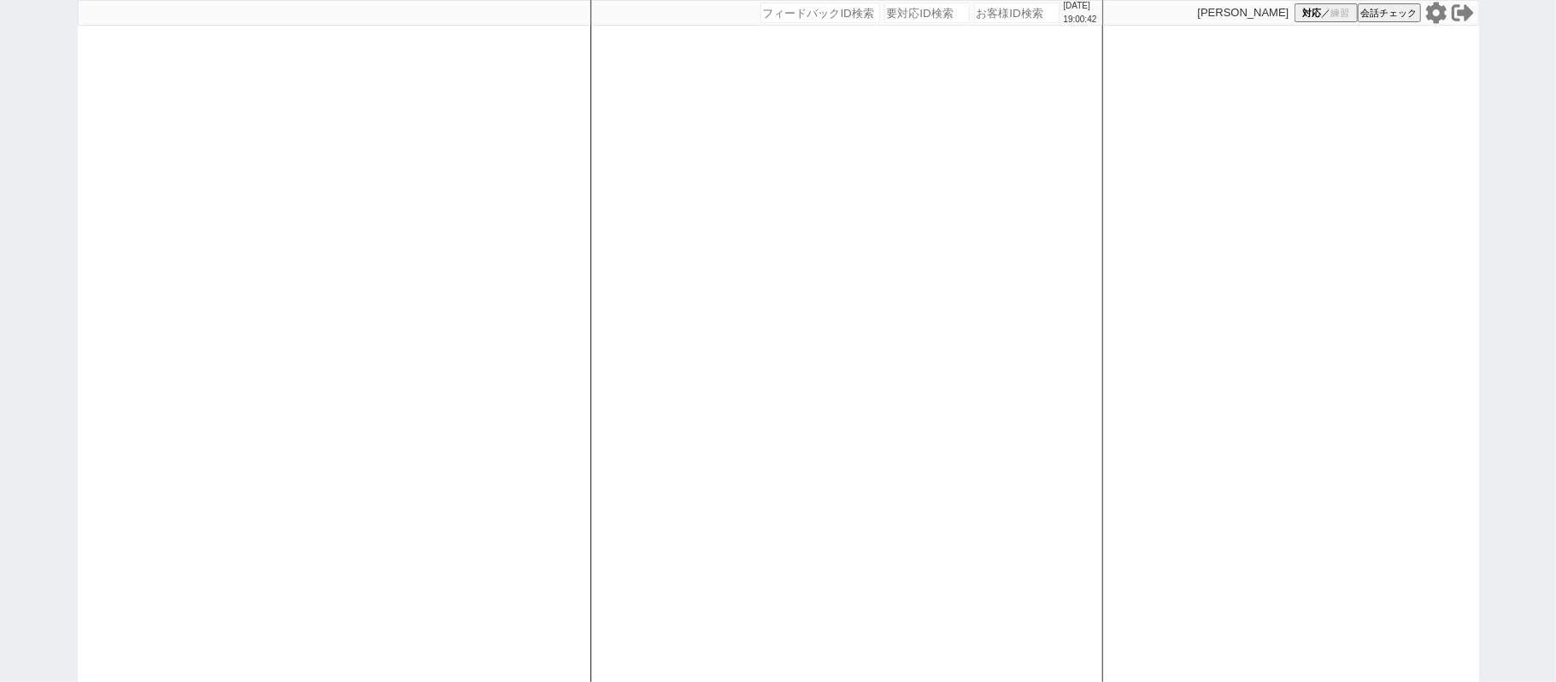  I want to click on input: 要対応ID検索, so click(927, 13).